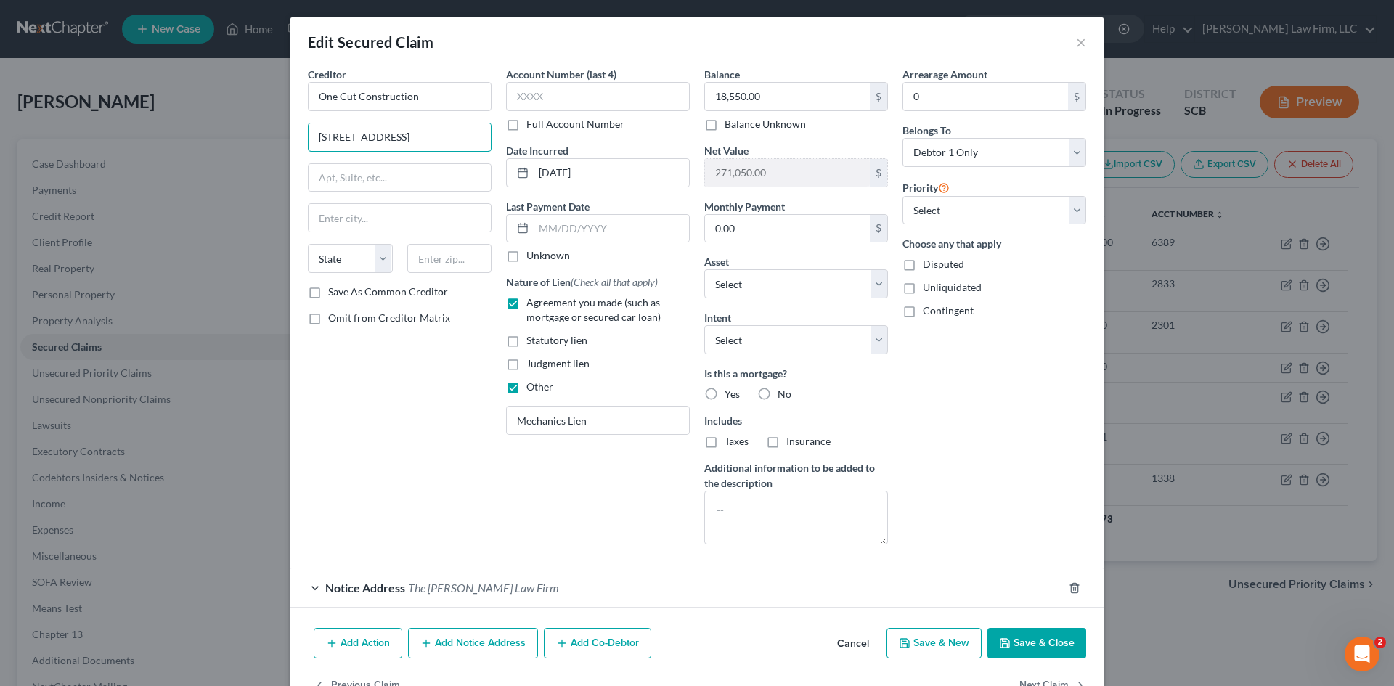  Describe the element at coordinates (744, 206) in the screenshot. I see `label: Monthly Payment` at that location.